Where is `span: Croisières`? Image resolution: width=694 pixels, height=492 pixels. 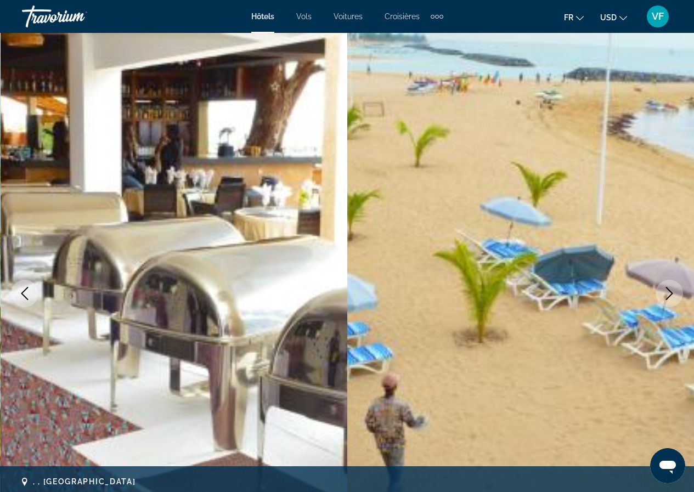 span: Croisières is located at coordinates (402, 16).